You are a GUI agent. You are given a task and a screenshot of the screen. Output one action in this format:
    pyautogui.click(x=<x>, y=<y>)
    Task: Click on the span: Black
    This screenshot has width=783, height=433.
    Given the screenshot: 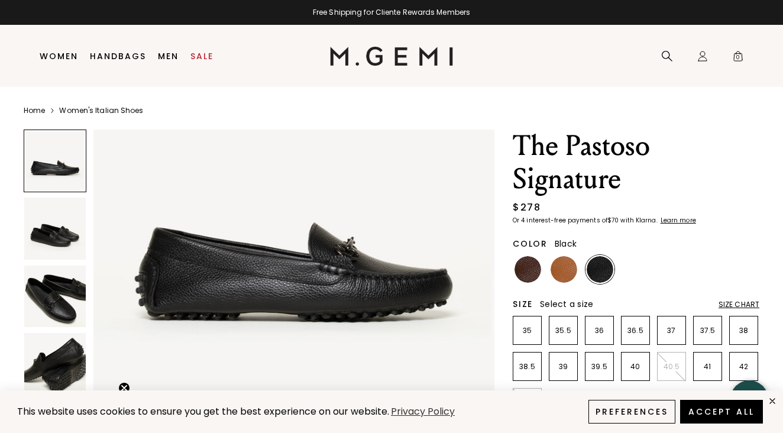 What is the action you would take?
    pyautogui.click(x=565, y=244)
    